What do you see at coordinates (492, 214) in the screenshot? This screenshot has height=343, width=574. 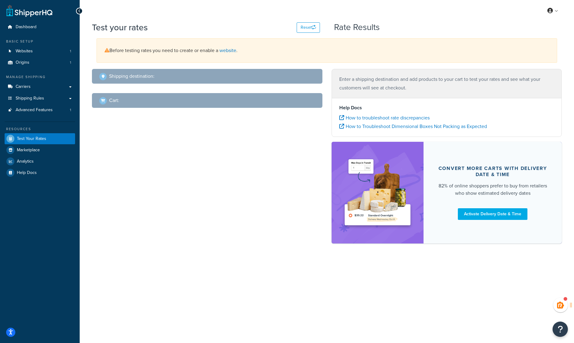 I see `a: Activate Delivery Date & Time` at bounding box center [492, 214].